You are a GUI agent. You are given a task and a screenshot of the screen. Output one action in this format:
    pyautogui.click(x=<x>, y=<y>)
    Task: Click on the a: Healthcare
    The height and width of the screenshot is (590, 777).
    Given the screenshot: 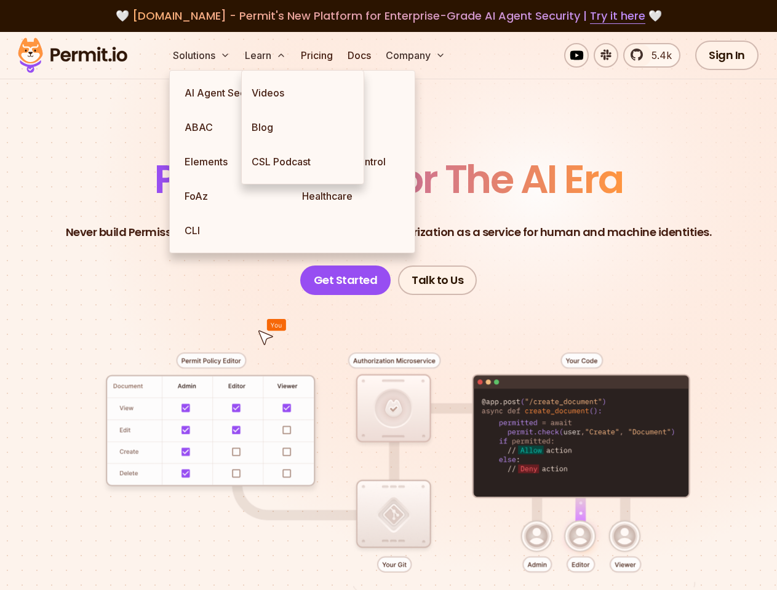 What is the action you would take?
    pyautogui.click(x=351, y=196)
    